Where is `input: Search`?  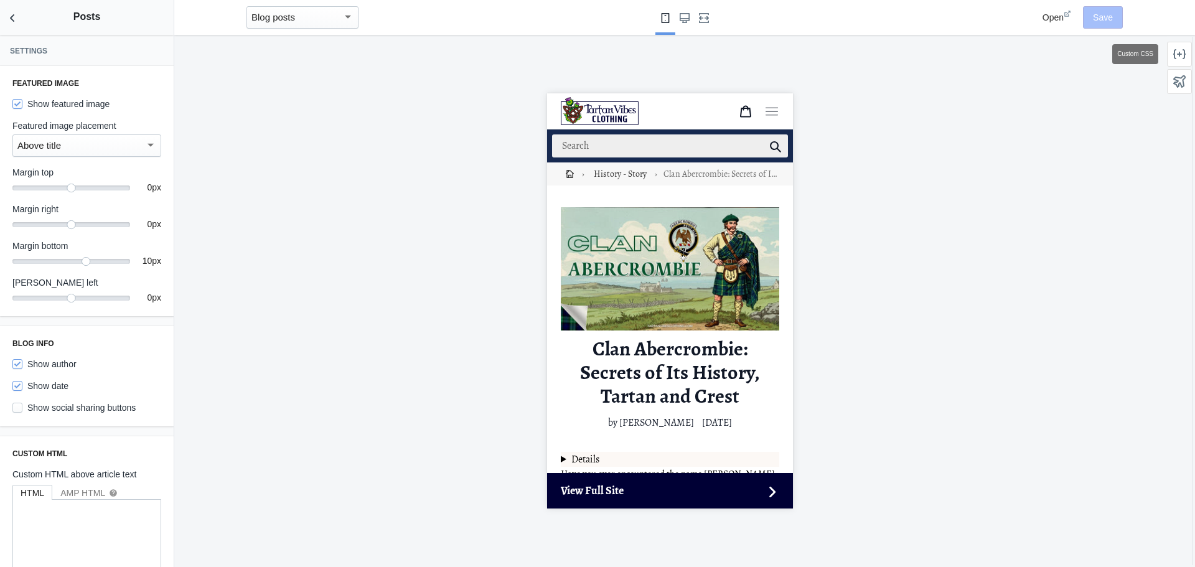
input: Search is located at coordinates (123, 52).